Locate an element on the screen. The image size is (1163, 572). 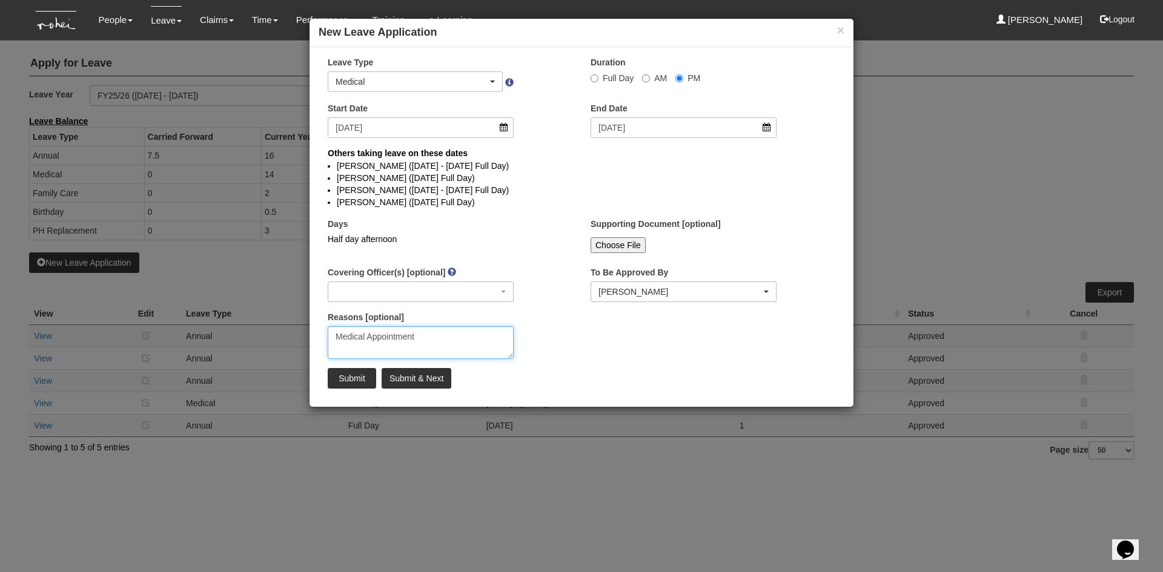
div: Half day afternoon is located at coordinates (420, 239).